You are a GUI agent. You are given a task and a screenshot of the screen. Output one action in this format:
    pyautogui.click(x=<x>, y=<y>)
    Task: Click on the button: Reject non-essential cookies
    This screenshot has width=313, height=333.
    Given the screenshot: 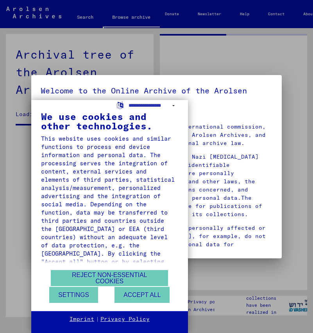 What is the action you would take?
    pyautogui.click(x=109, y=278)
    